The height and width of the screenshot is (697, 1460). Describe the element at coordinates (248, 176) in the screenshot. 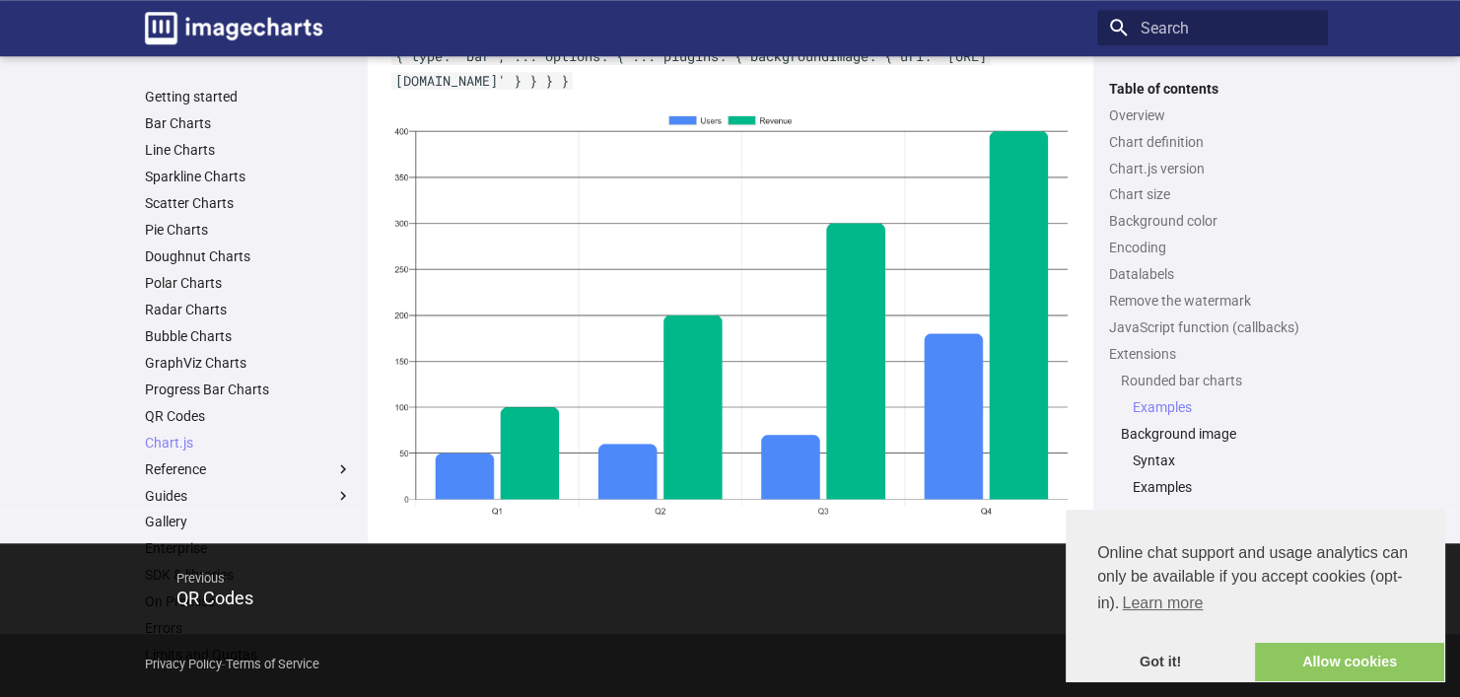

I see `a: Sparkline Charts` at that location.